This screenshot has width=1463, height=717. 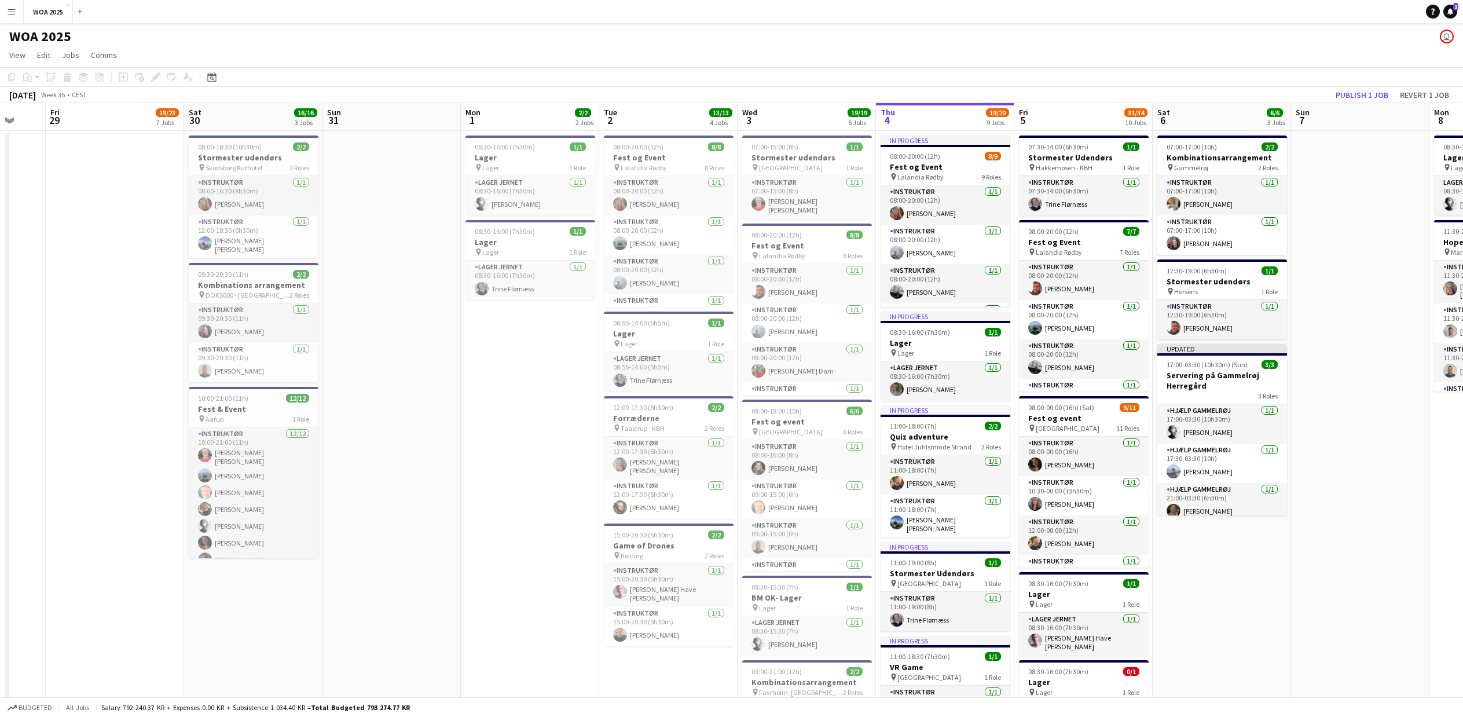 I want to click on div: CEST, so click(x=79, y=94).